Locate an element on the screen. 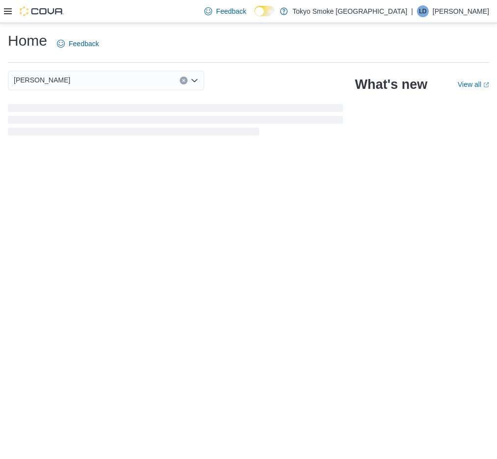 The height and width of the screenshot is (459, 497). svg: External link is located at coordinates (486, 85).